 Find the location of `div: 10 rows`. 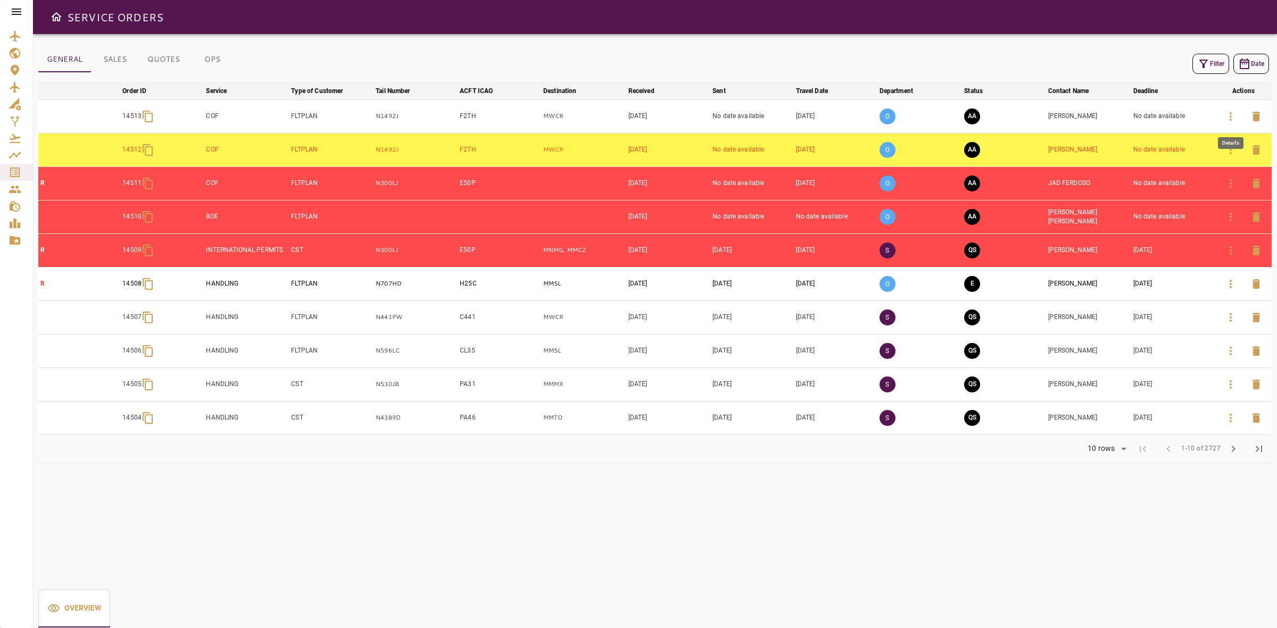

div: 10 rows is located at coordinates (1101, 449).